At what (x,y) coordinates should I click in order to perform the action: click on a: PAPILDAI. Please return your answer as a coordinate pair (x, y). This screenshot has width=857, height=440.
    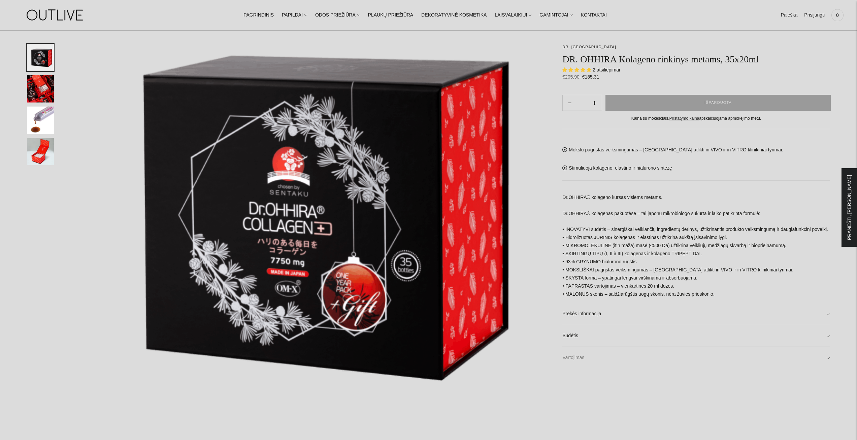
    Looking at the image, I should click on (294, 15).